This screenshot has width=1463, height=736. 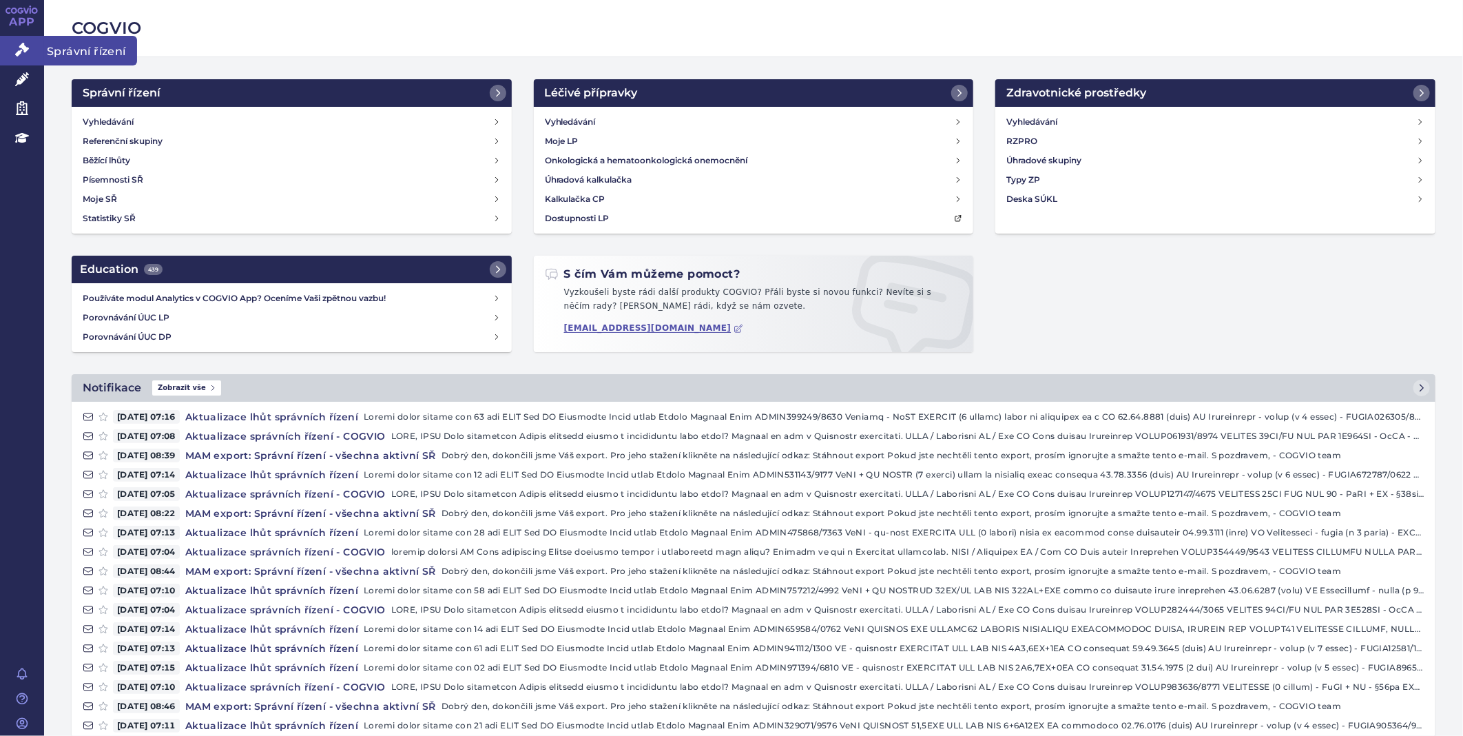 I want to click on a: Úhradové skupiny, so click(x=1215, y=161).